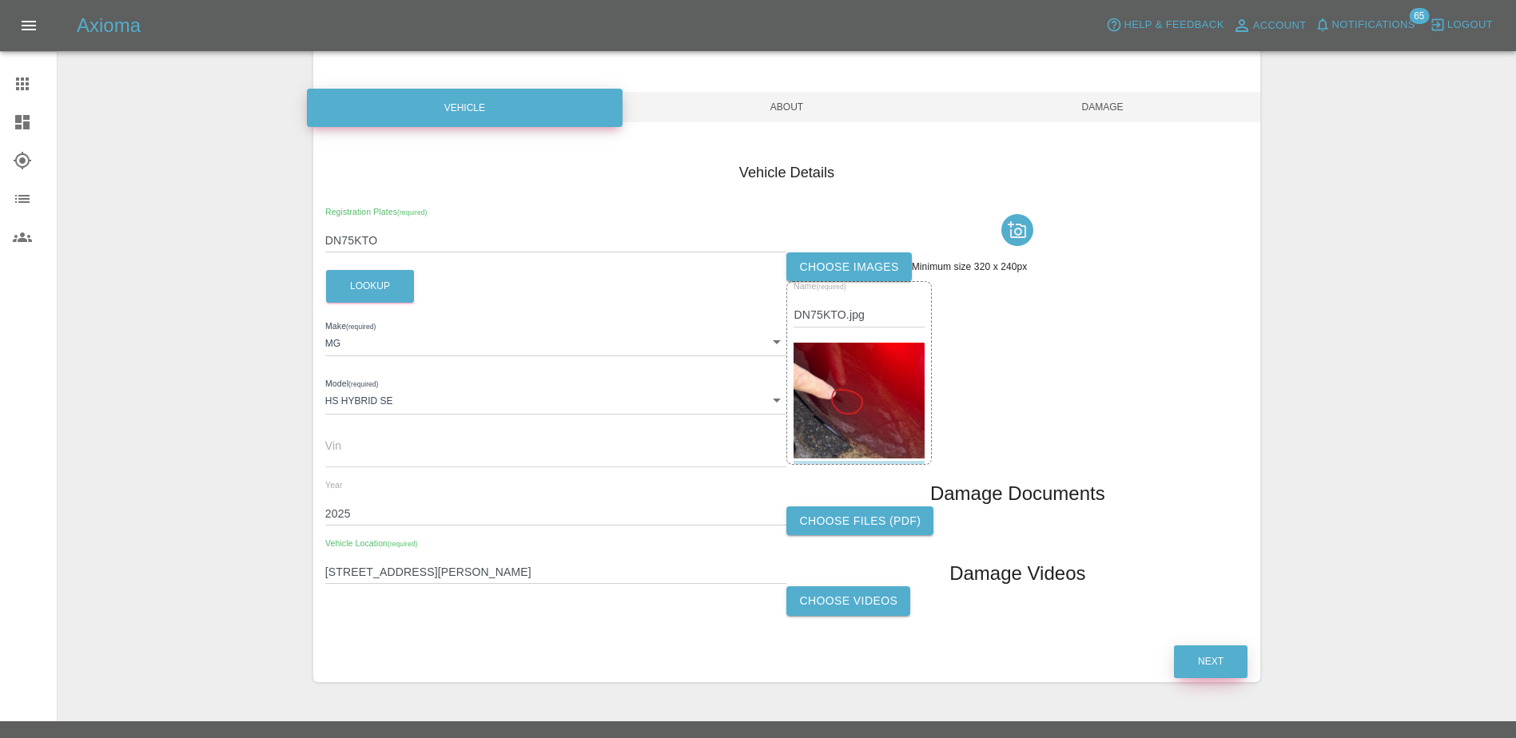 This screenshot has width=1516, height=738. What do you see at coordinates (786, 173) in the screenshot?
I see `h4: Vehicle Details` at bounding box center [786, 173].